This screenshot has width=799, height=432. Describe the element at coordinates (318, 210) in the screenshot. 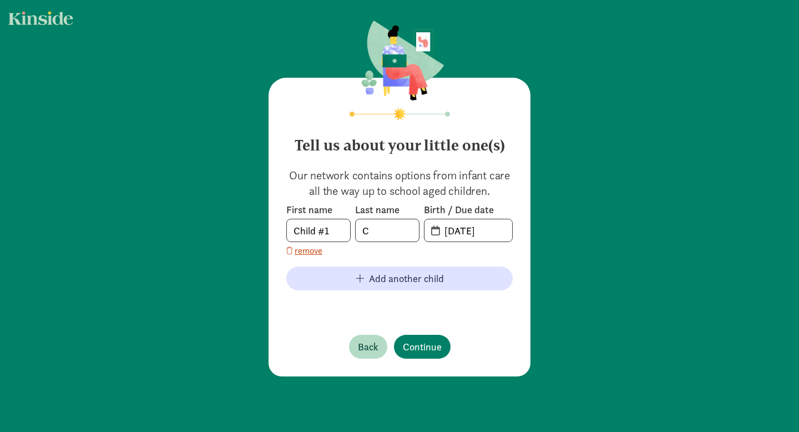

I see `label: First name` at that location.